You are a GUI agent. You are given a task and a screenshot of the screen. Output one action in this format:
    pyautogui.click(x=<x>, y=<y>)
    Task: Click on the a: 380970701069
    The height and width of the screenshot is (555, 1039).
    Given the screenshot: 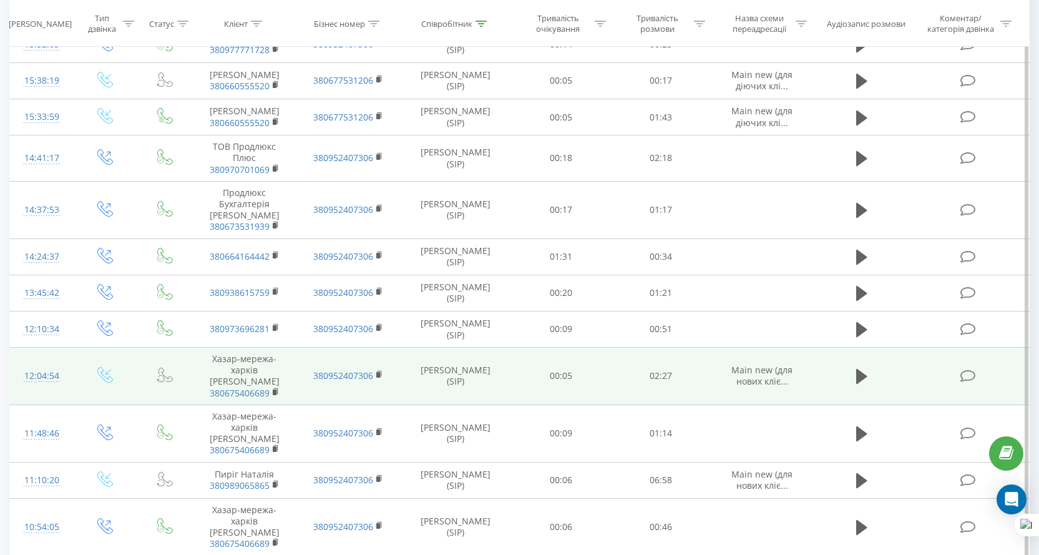 What is the action you would take?
    pyautogui.click(x=240, y=169)
    